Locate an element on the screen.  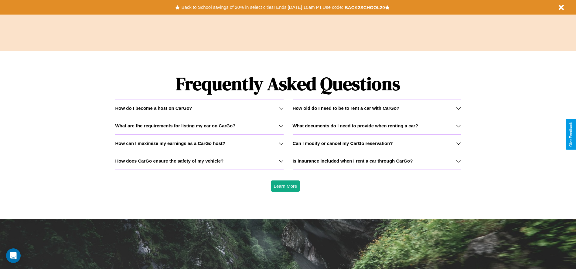
h3: How do I become a host on CarGo? is located at coordinates (153, 108).